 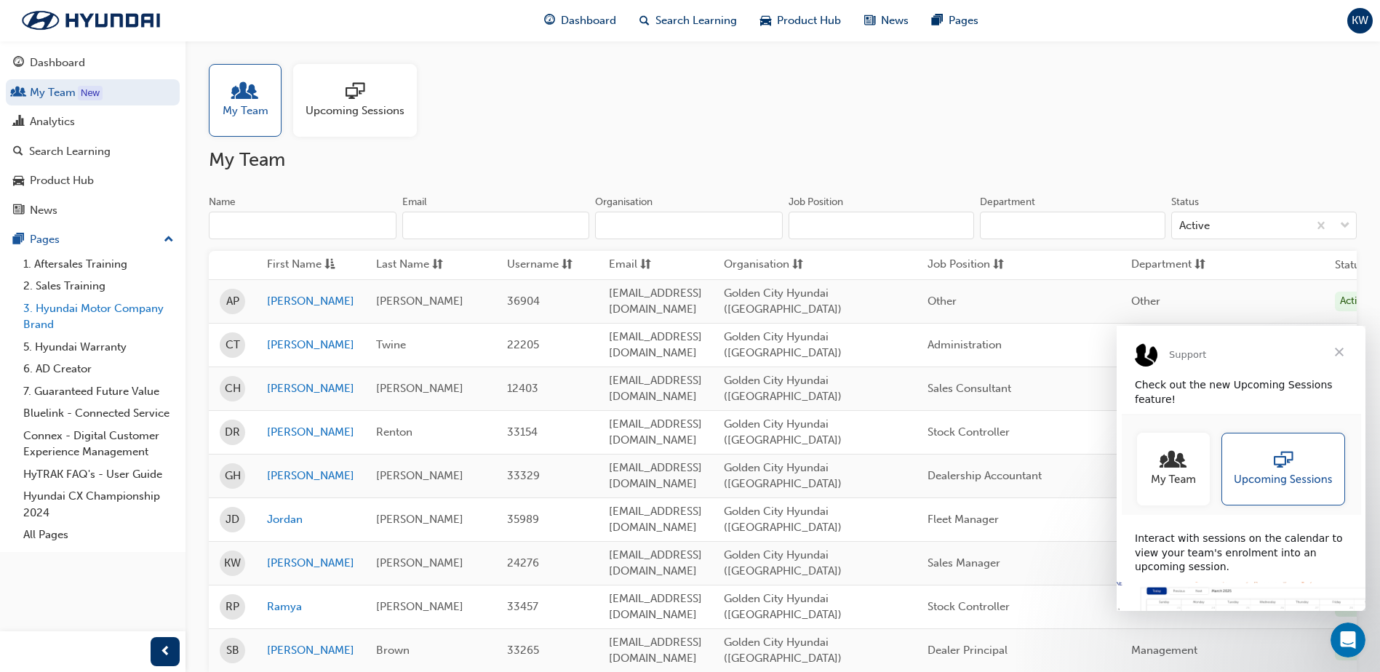 What do you see at coordinates (44, 210) in the screenshot?
I see `div: News` at bounding box center [44, 210].